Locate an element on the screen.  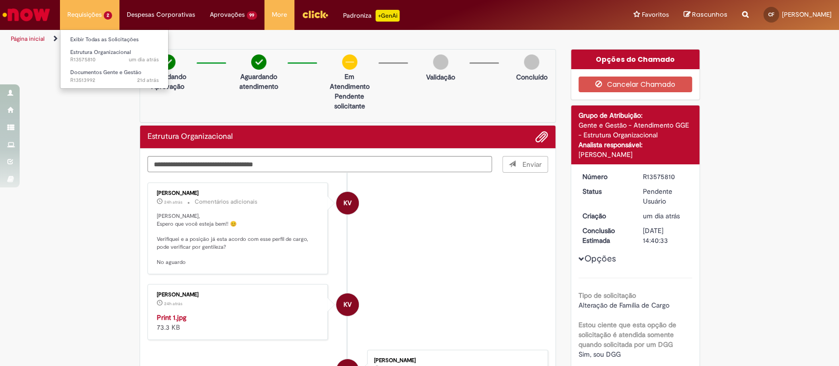
ul: Trilhas de página is located at coordinates (280, 39).